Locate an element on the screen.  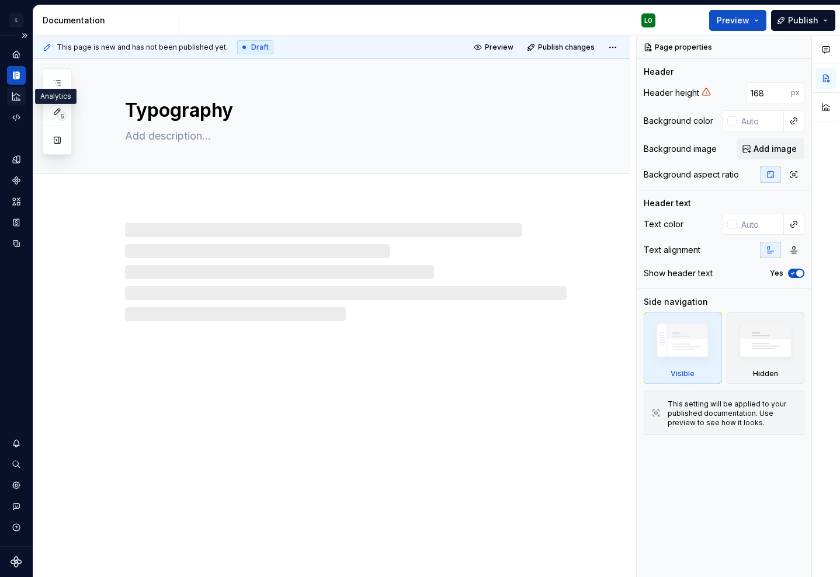
div: Assets is located at coordinates (16, 202).